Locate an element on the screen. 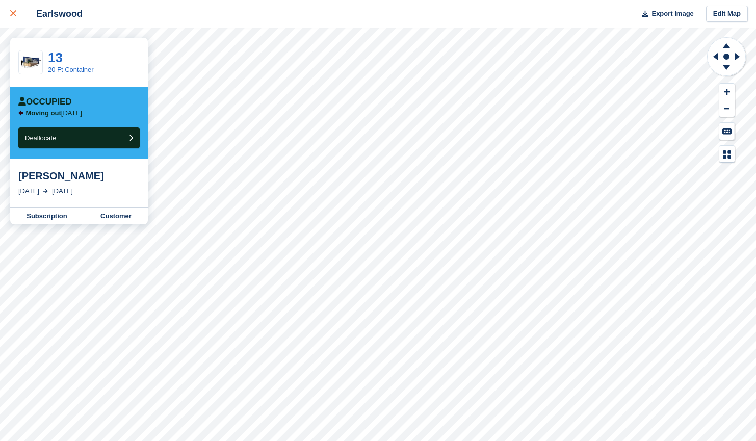 This screenshot has width=756, height=441. a: 13 is located at coordinates (55, 58).